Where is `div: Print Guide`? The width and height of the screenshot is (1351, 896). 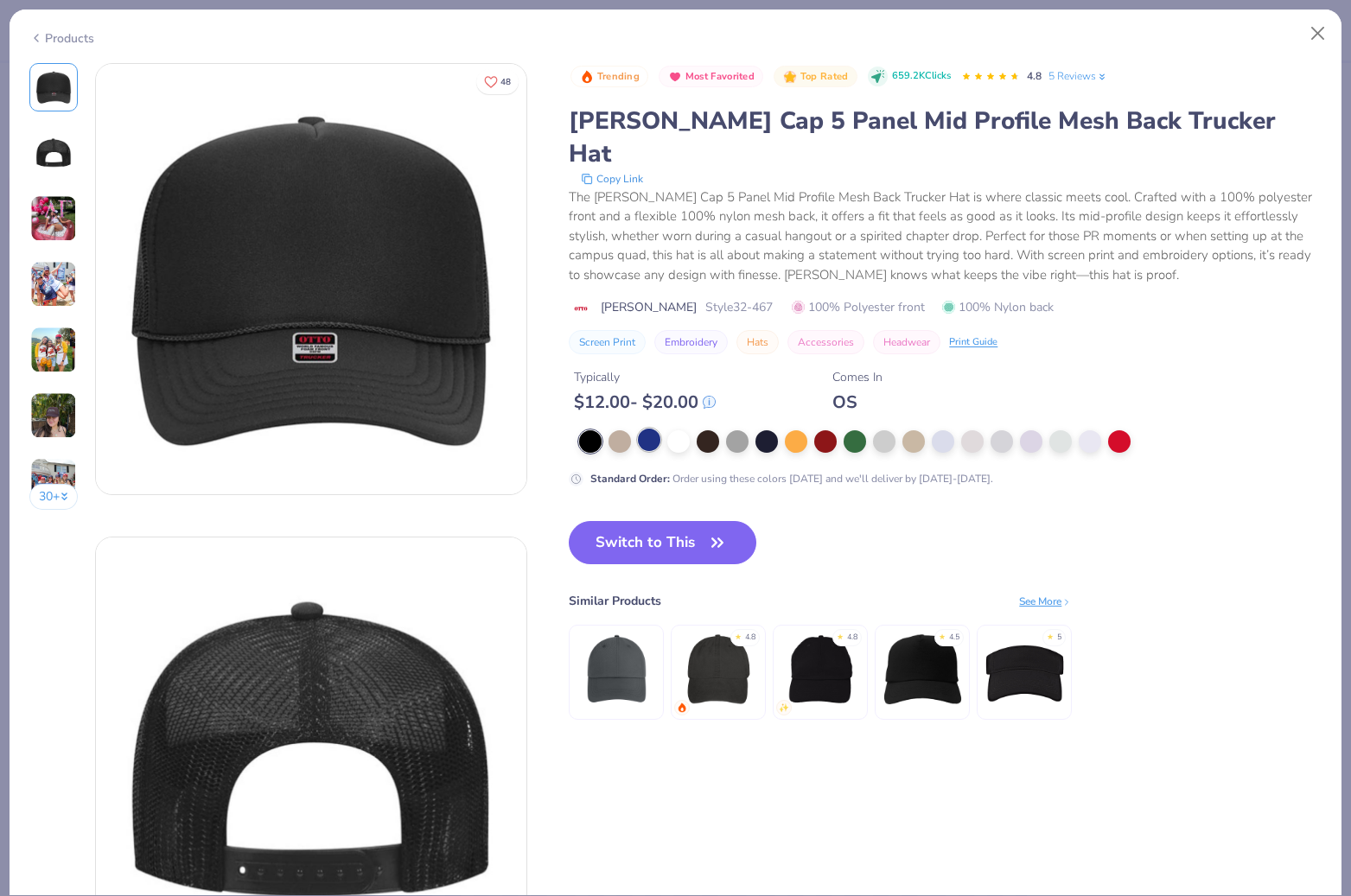
div: Print Guide is located at coordinates (973, 343).